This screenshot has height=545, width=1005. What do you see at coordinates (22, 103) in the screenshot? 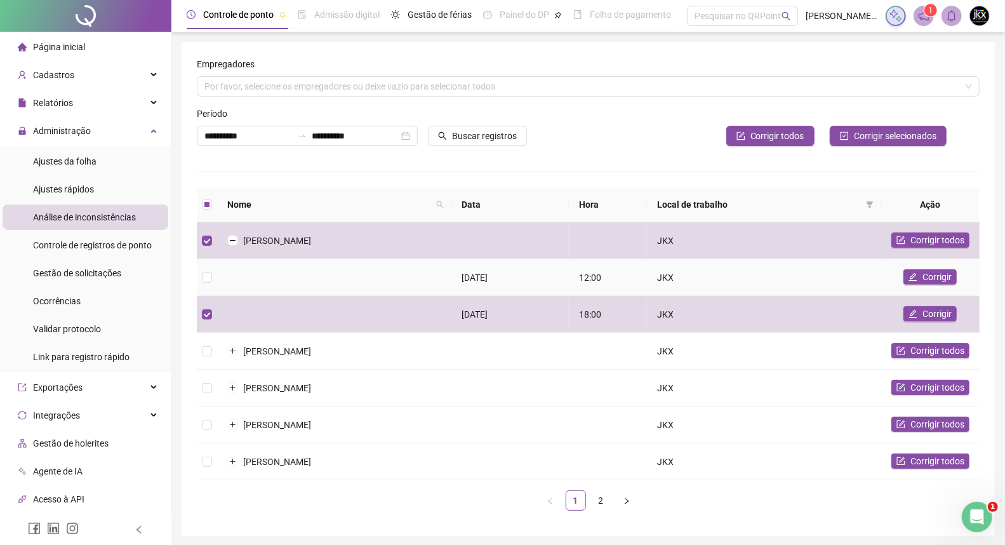
I see `span: file` at bounding box center [22, 103].